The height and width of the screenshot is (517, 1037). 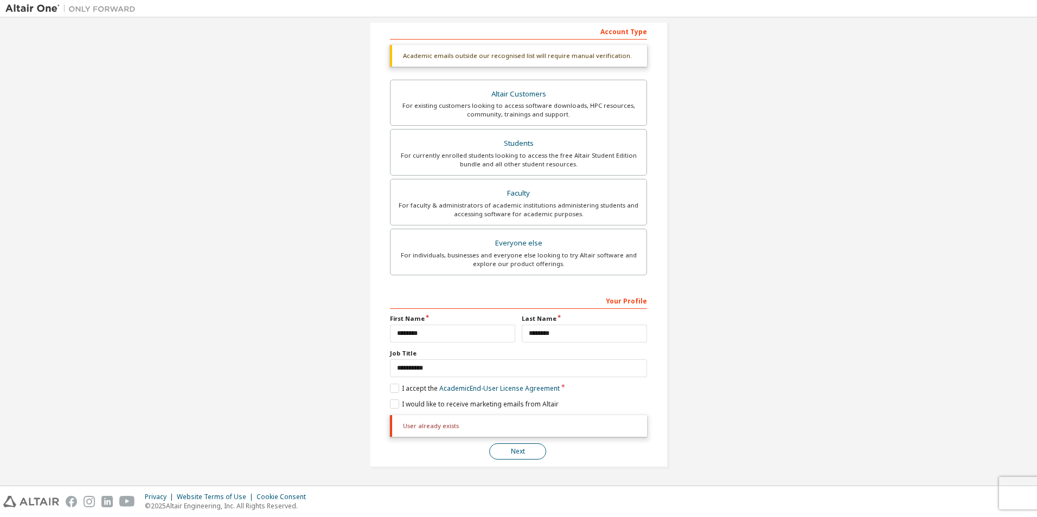 I want to click on img: Altair One, so click(x=73, y=9).